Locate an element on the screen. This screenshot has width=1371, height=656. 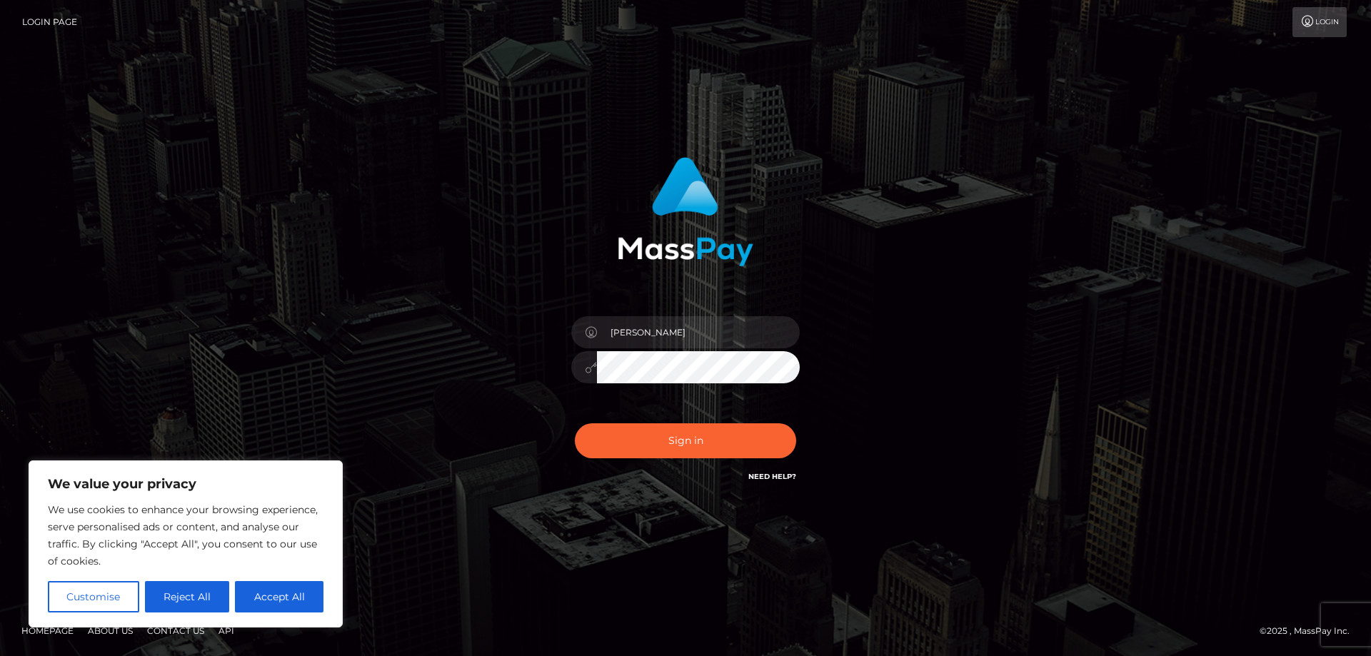
a: Need Help? is located at coordinates (772, 476).